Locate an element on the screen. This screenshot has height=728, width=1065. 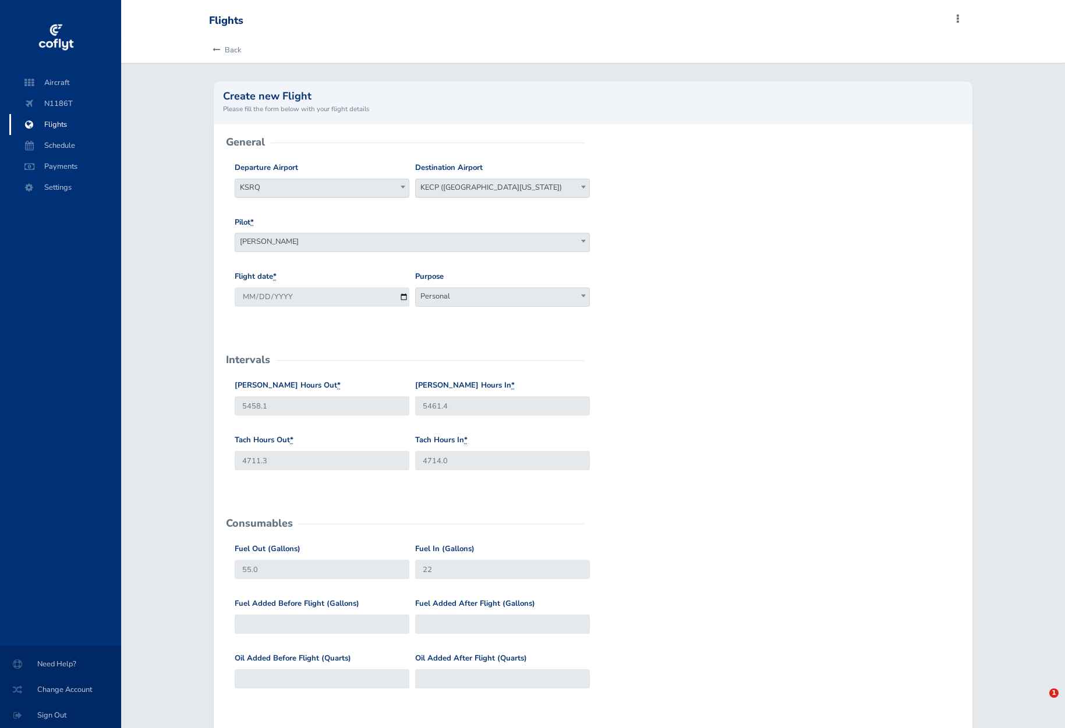
span: Need Help? is located at coordinates (61, 664).